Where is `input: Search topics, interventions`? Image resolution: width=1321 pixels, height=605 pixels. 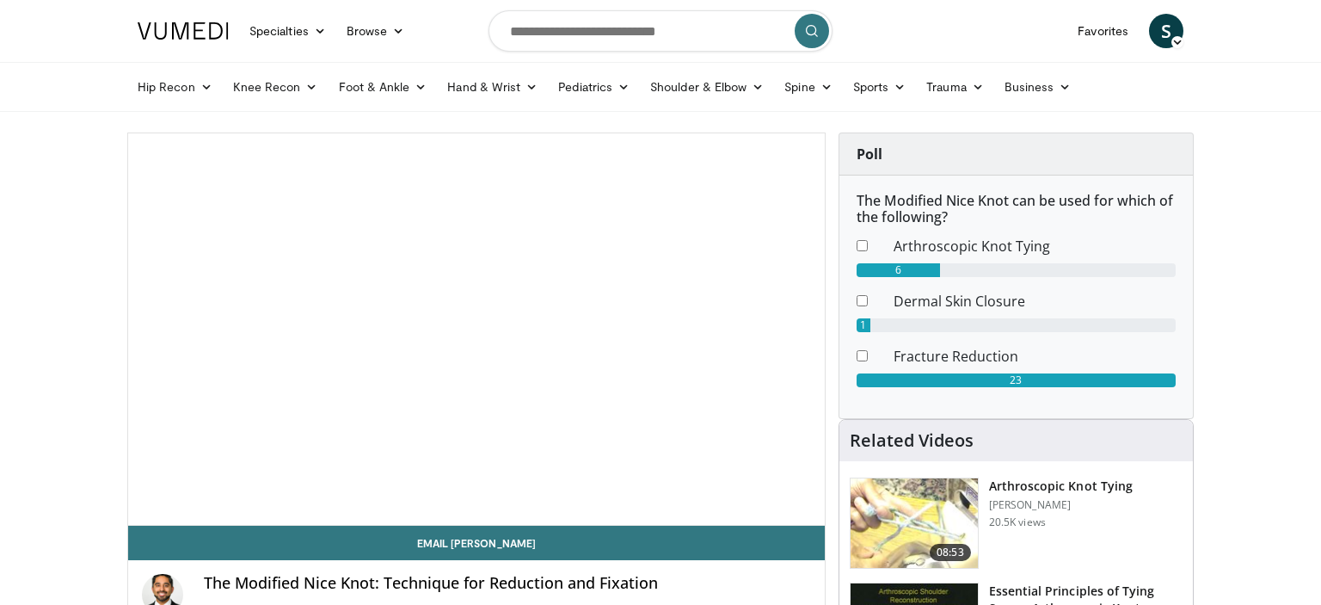
input: Search topics, interventions is located at coordinates (660, 31).